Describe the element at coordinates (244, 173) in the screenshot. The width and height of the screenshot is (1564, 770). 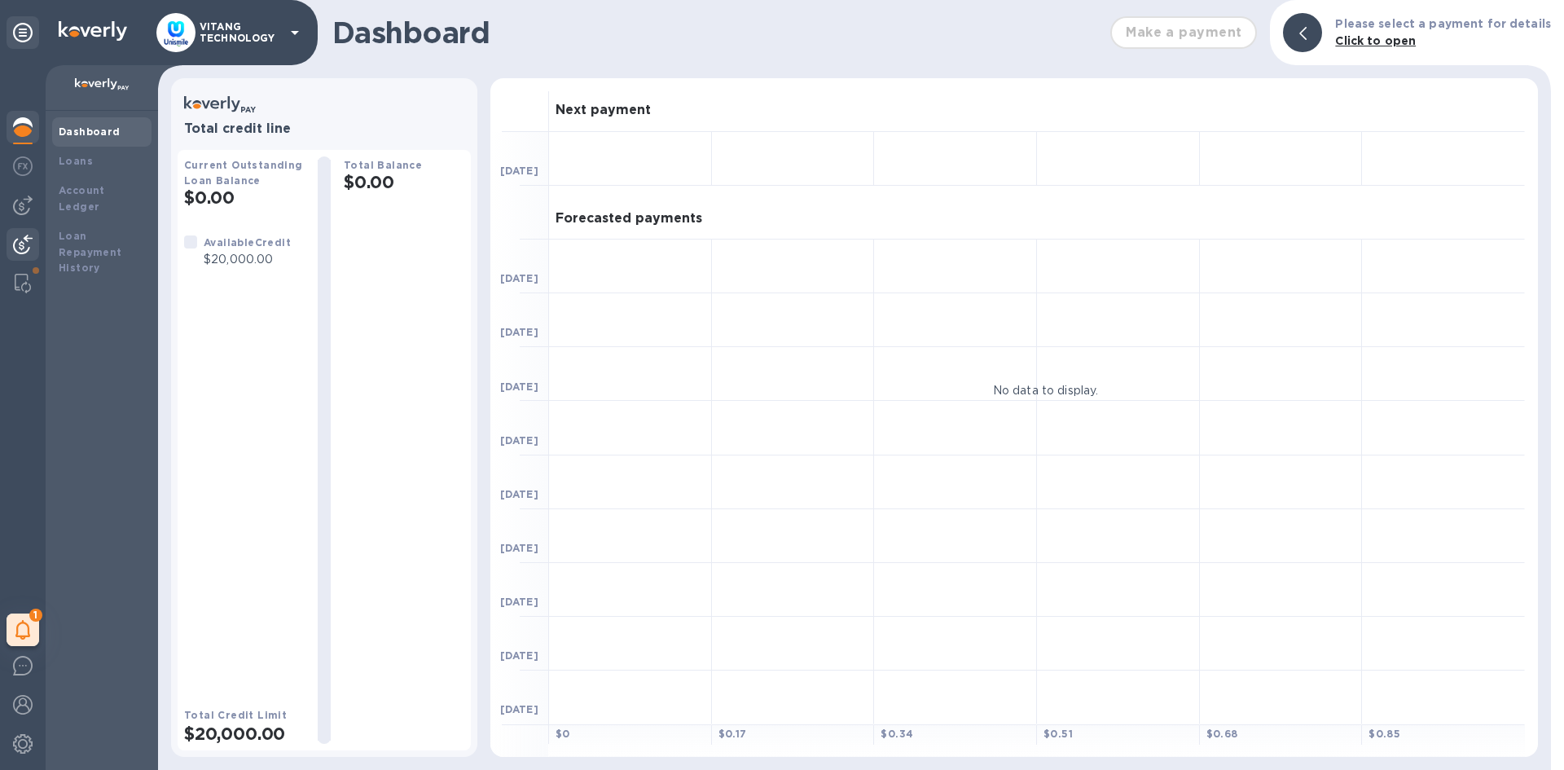
I see `b: Current Outstanding Loan Balance` at that location.